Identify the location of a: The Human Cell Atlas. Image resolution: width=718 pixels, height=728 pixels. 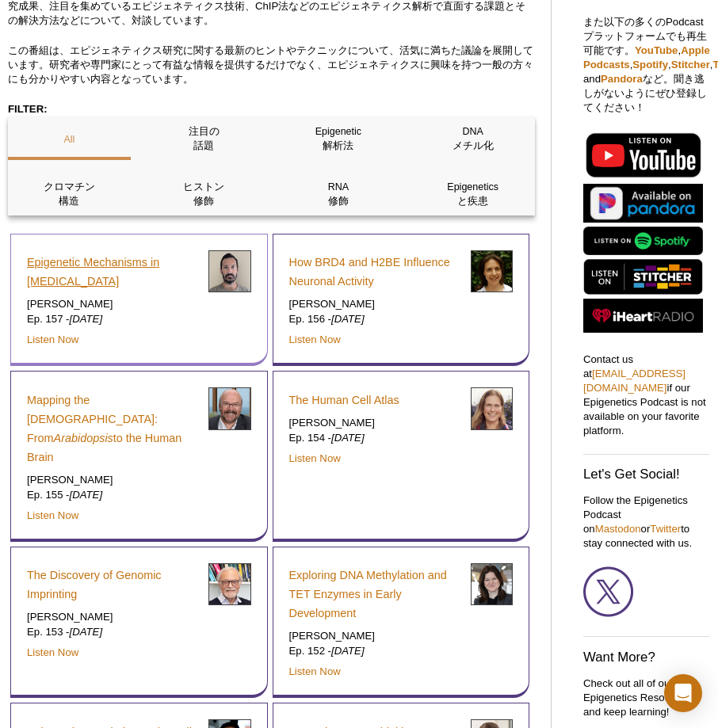
(344, 400).